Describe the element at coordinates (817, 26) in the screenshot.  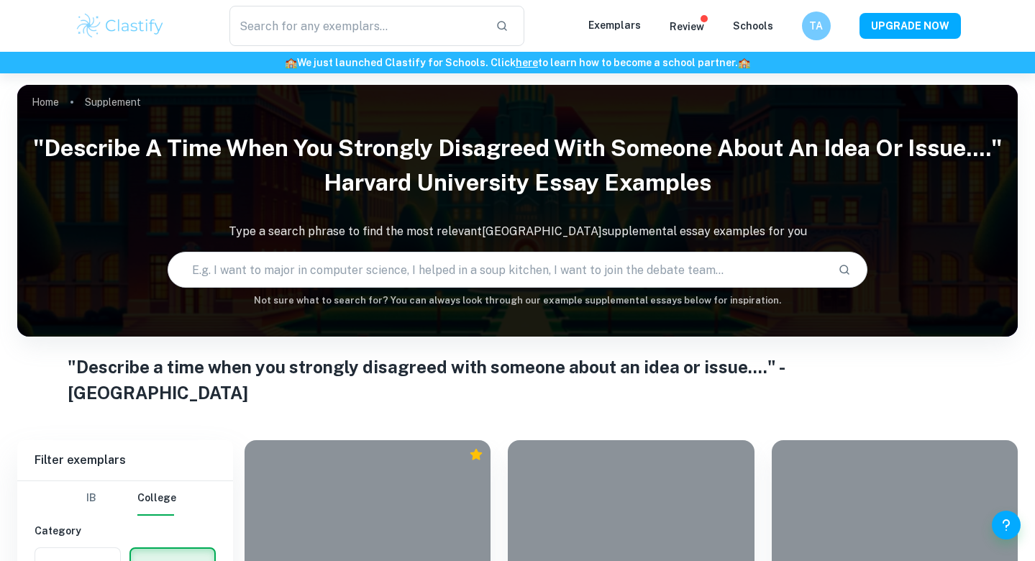
I see `button: TA` at that location.